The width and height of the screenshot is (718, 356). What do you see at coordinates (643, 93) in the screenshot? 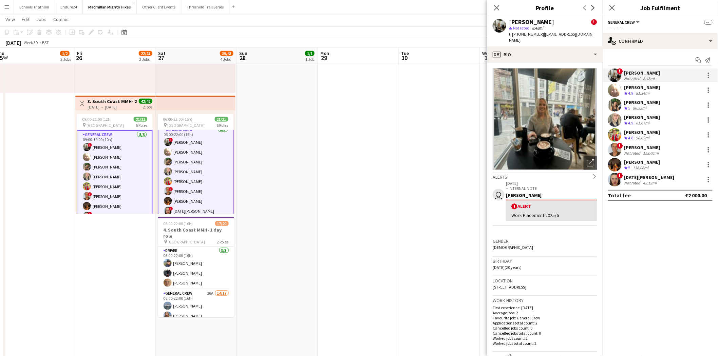
I see `div: 81.34mi` at bounding box center [643, 93].